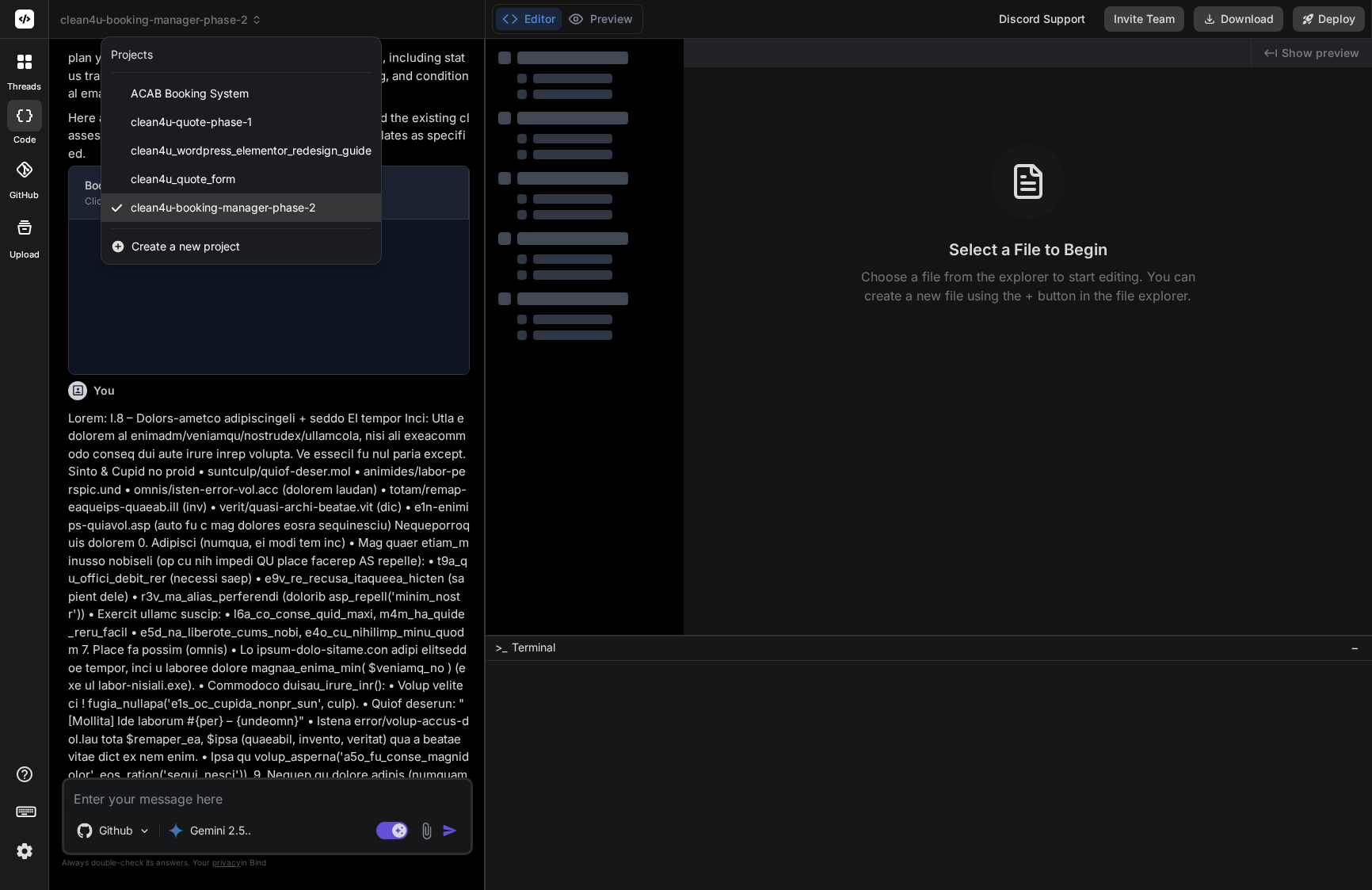  Describe the element at coordinates (24, 195) in the screenshot. I see `label: GitHub` at that location.